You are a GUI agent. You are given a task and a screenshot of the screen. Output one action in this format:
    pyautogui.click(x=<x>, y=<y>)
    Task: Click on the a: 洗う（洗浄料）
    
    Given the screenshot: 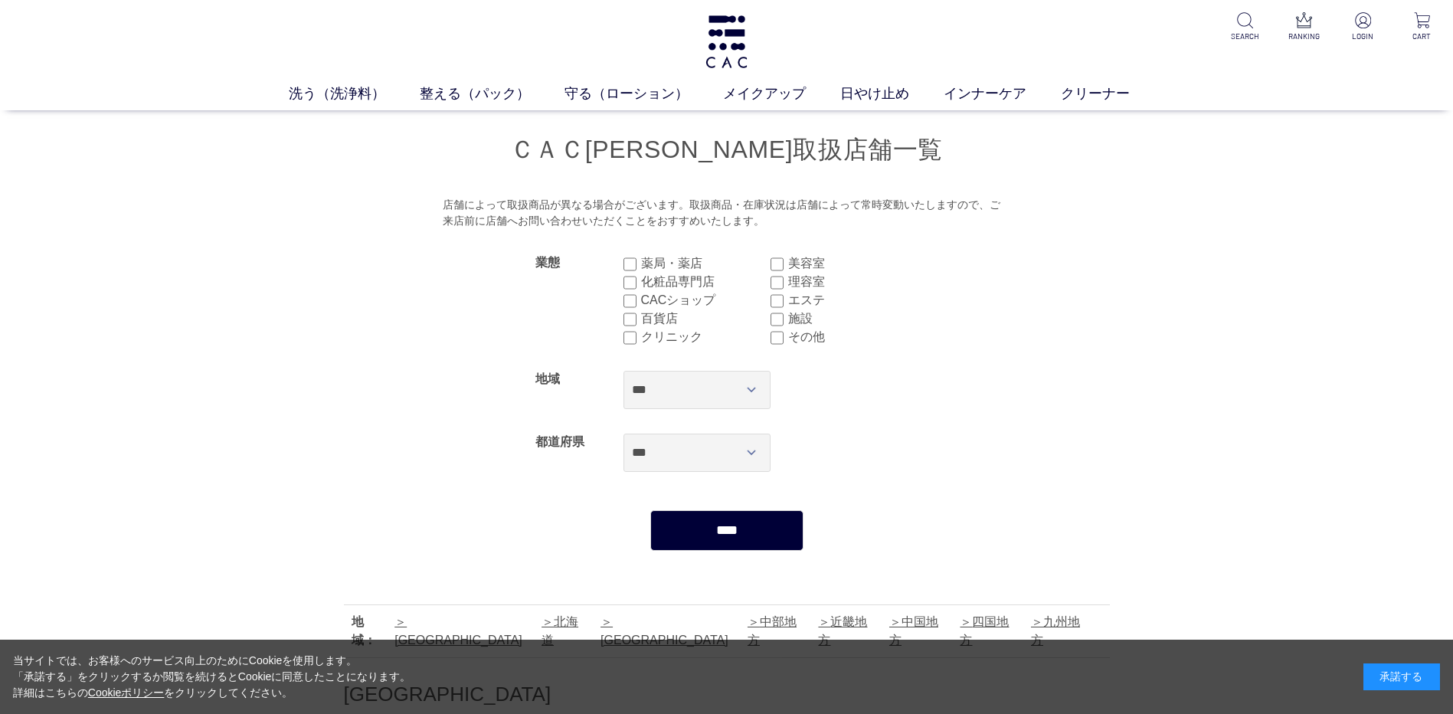 What is the action you would take?
    pyautogui.click(x=354, y=93)
    